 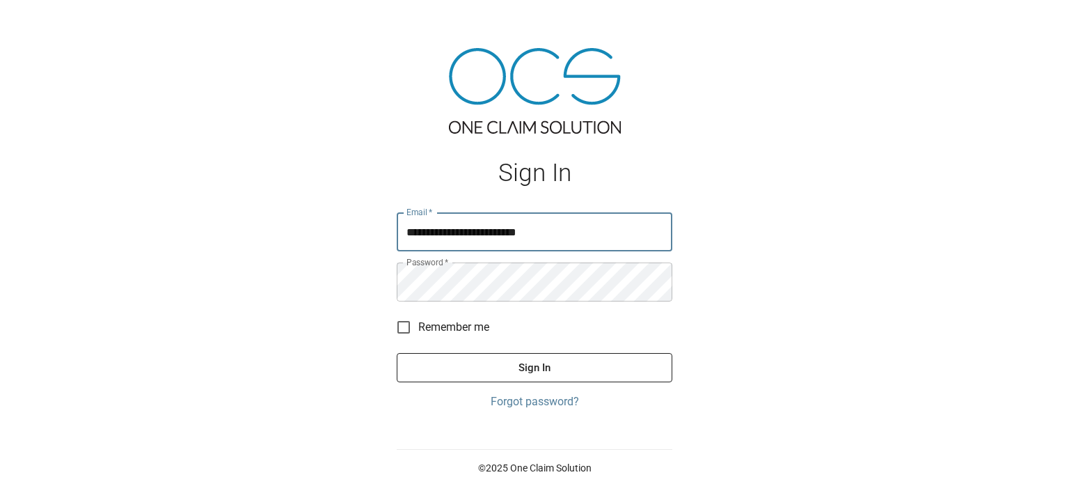 What do you see at coordinates (45, 22) in the screenshot?
I see `img: ocs-logo-white-transparent.png` at bounding box center [45, 22].